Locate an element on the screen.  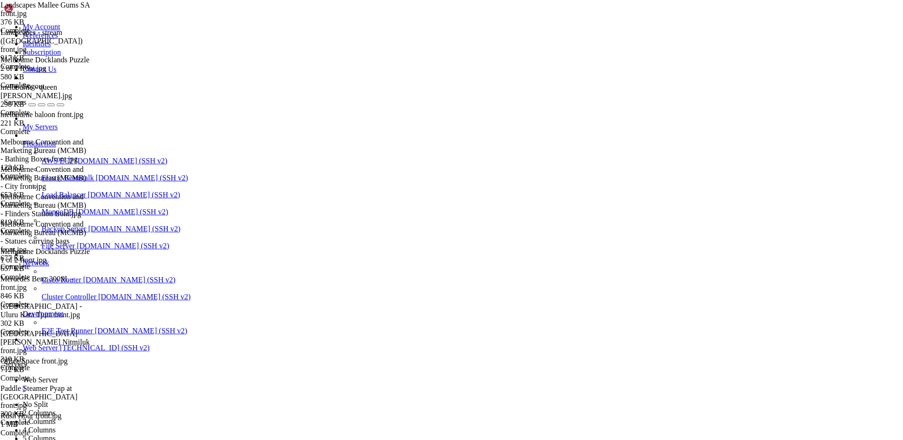
div: 653 KB is located at coordinates (45, 195).